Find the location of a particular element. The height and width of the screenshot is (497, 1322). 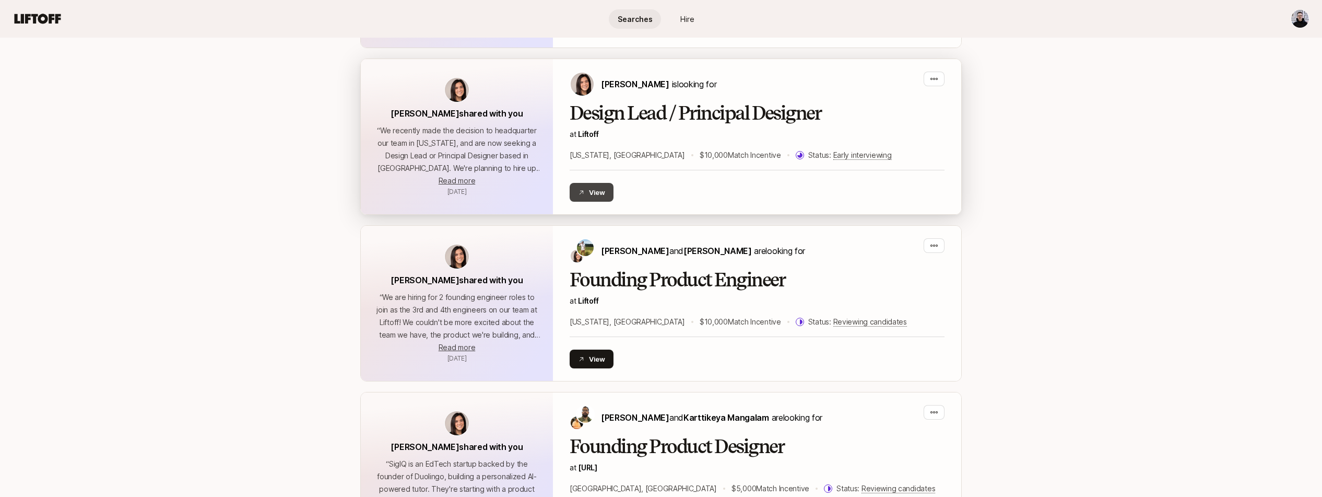

img: Tyler Kieft is located at coordinates (585, 248).